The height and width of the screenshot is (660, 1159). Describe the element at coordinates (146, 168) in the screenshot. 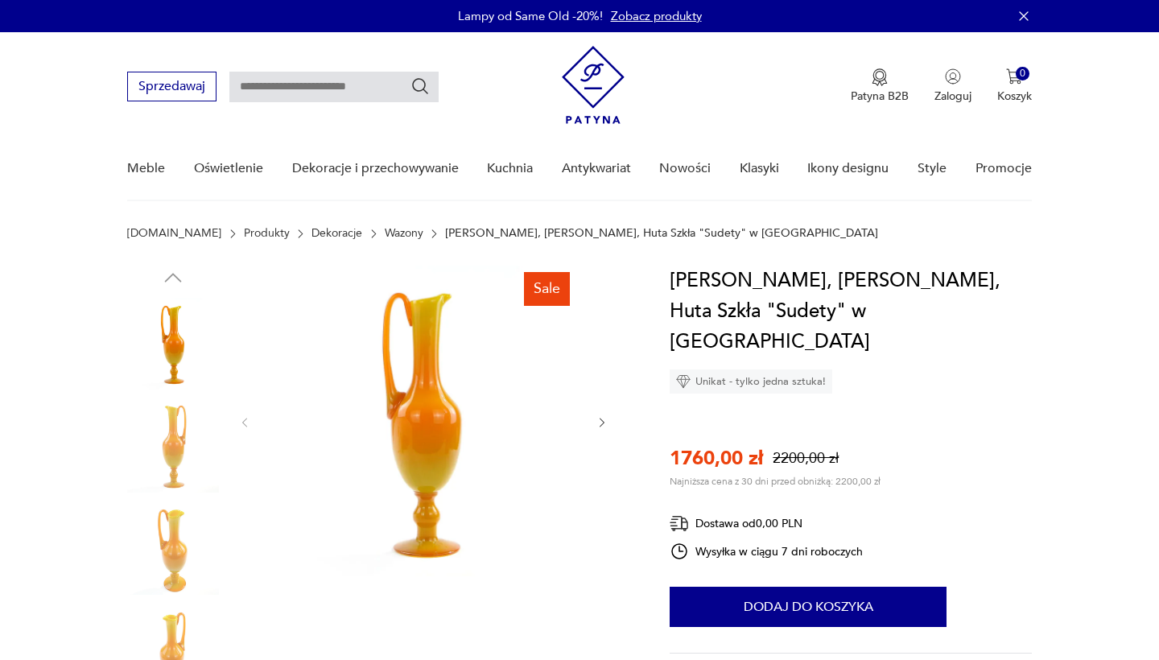

I see `a: Meble` at that location.